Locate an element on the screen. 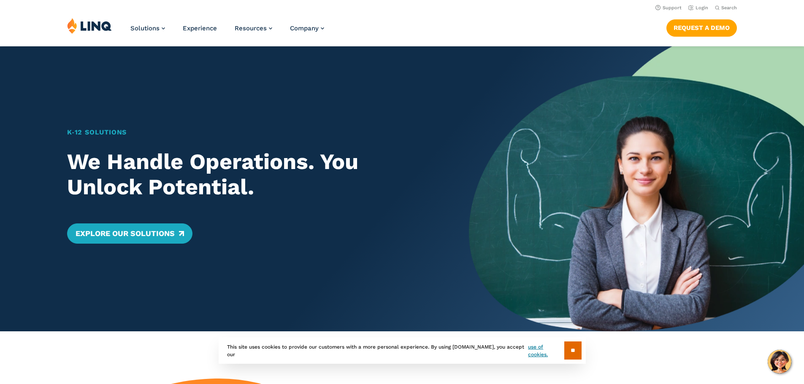 The width and height of the screenshot is (804, 384). h1: K‑12 Solutions is located at coordinates (251, 132).